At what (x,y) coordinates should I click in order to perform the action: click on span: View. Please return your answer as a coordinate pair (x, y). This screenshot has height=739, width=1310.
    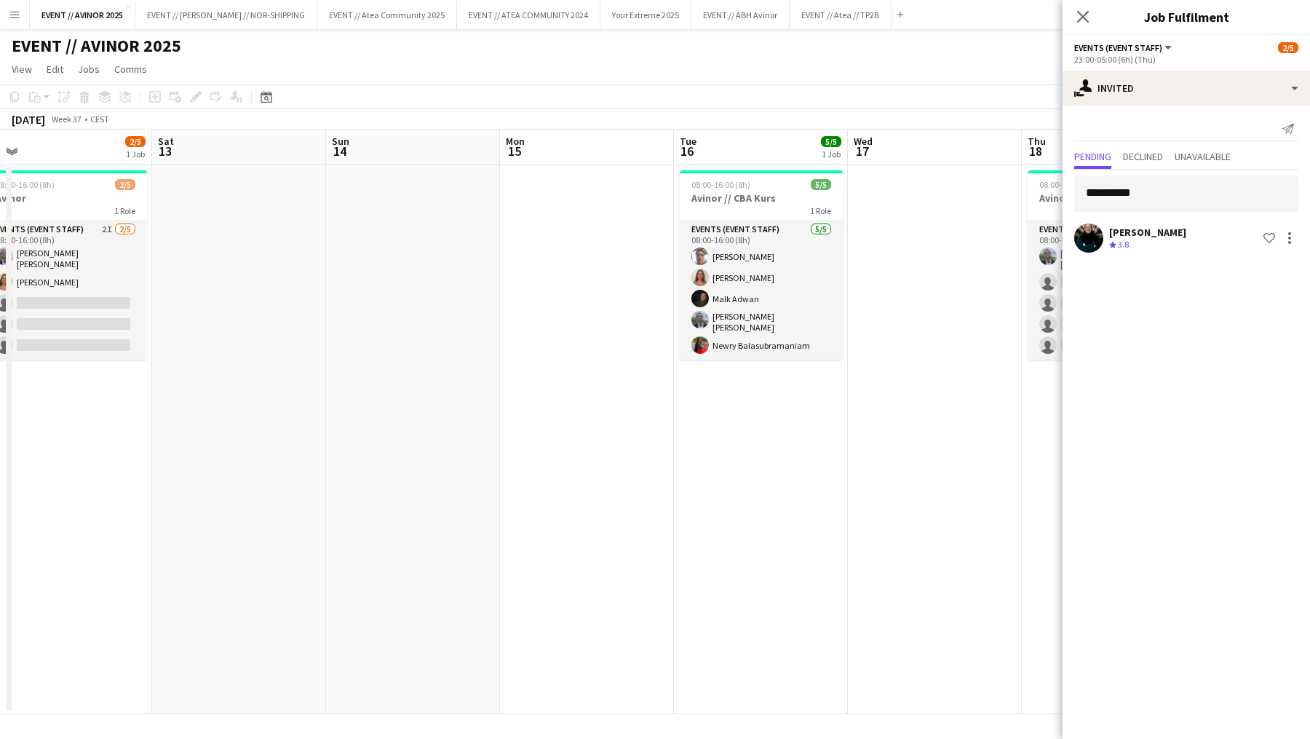
    Looking at the image, I should click on (22, 69).